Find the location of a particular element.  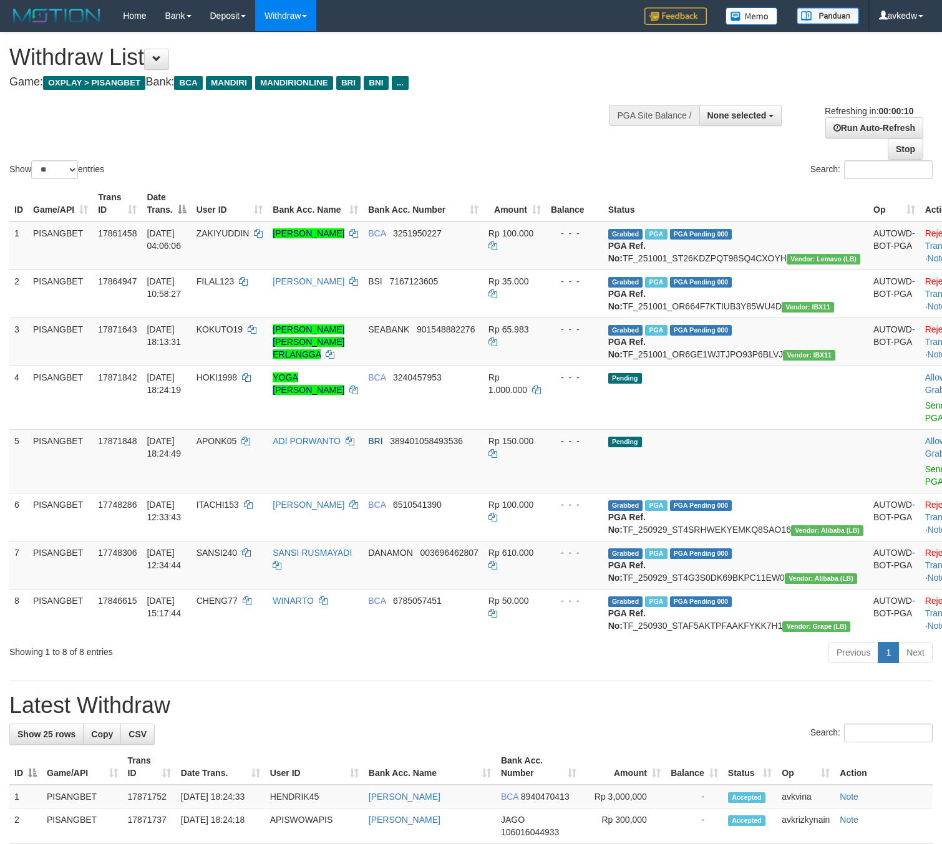

a: CSV is located at coordinates (137, 734).